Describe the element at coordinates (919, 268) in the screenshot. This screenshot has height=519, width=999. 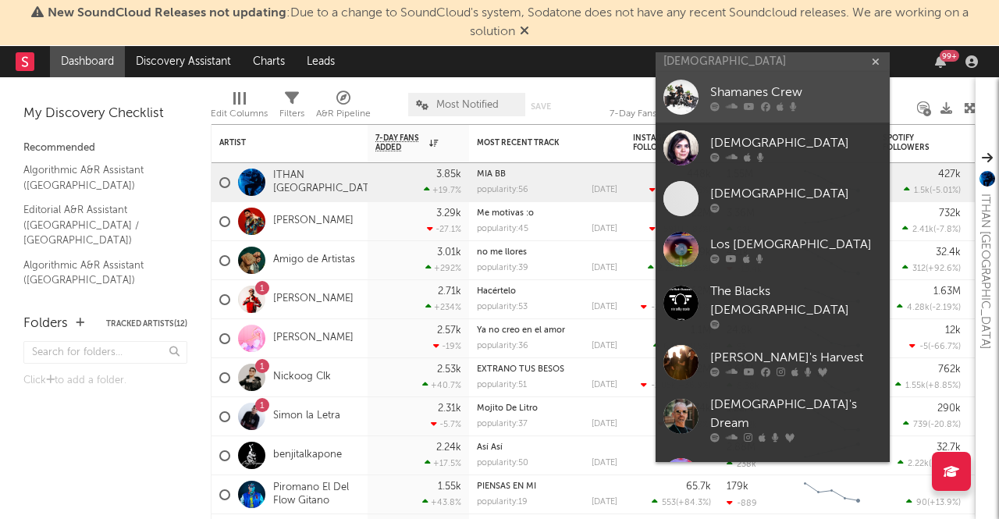
I see `span: 312` at that location.